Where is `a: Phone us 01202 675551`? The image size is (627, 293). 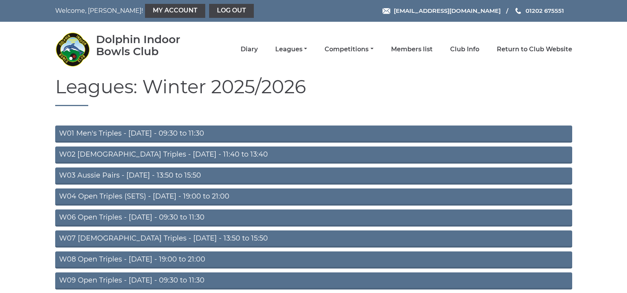
a: Phone us 01202 675551 is located at coordinates (539, 10).